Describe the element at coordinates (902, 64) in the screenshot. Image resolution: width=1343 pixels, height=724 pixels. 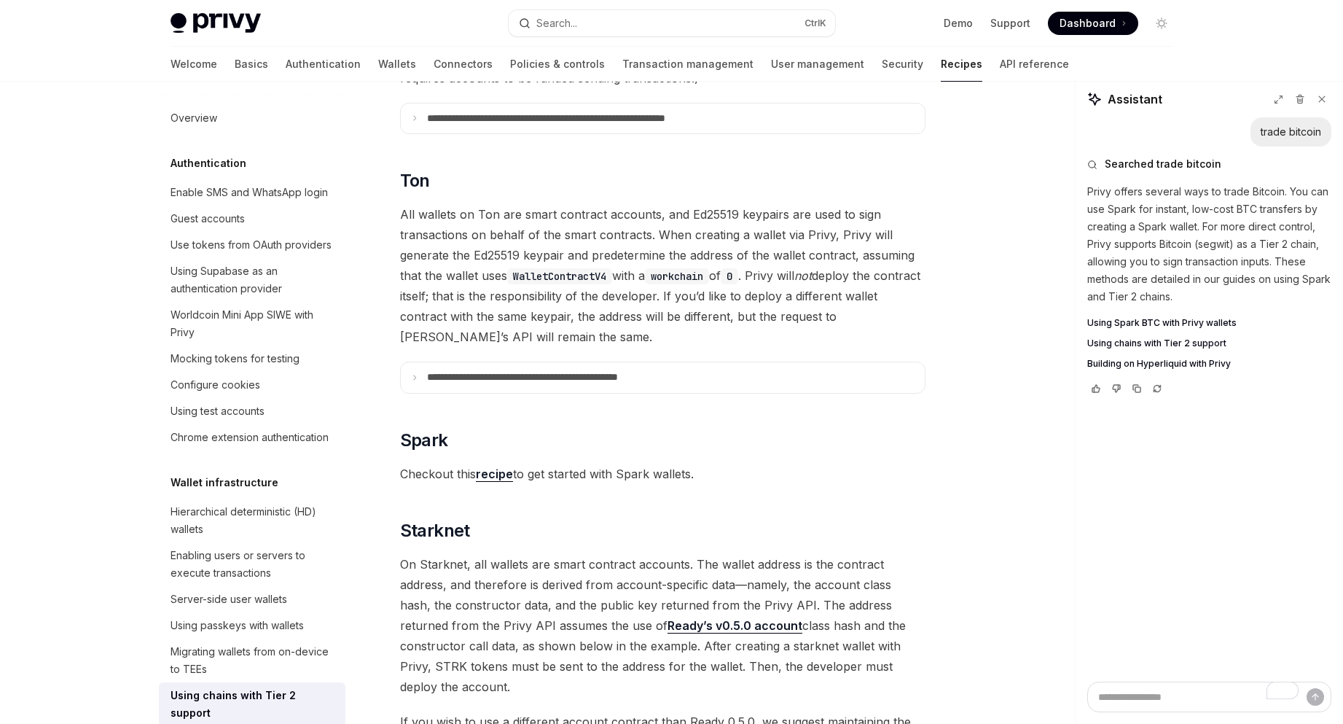
I see `a: Security` at that location.